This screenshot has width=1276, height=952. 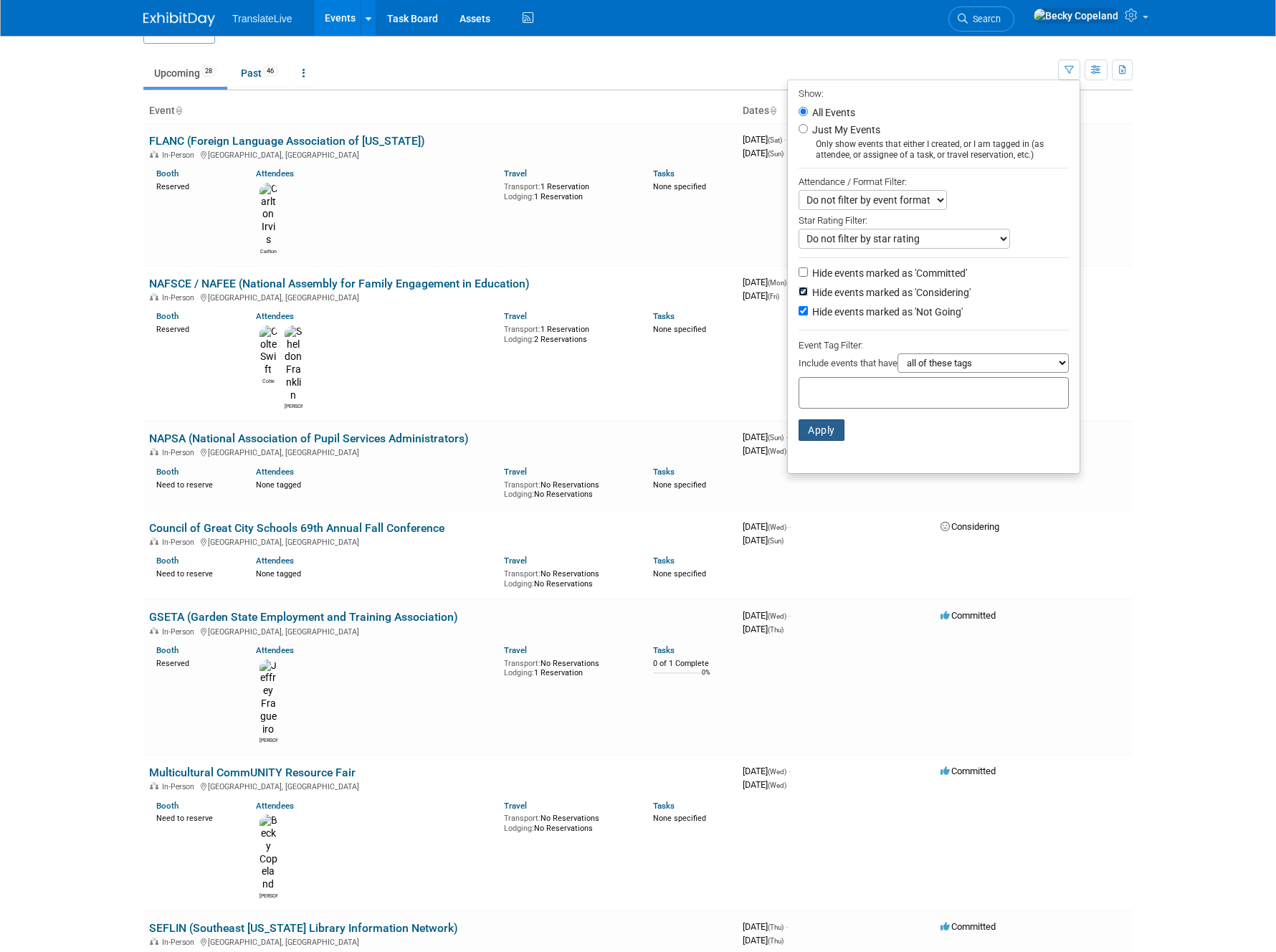 I want to click on a: Council of Great City Schools 69th Annual Fall Conference, so click(x=297, y=528).